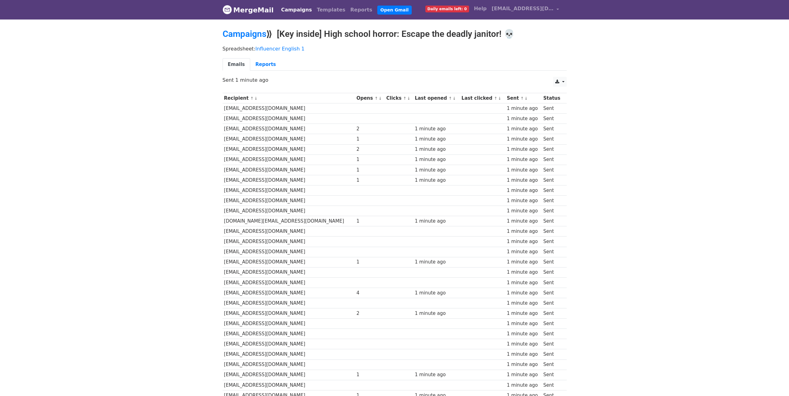 The image size is (789, 396). What do you see at coordinates (331, 10) in the screenshot?
I see `a: Templates` at bounding box center [331, 10].